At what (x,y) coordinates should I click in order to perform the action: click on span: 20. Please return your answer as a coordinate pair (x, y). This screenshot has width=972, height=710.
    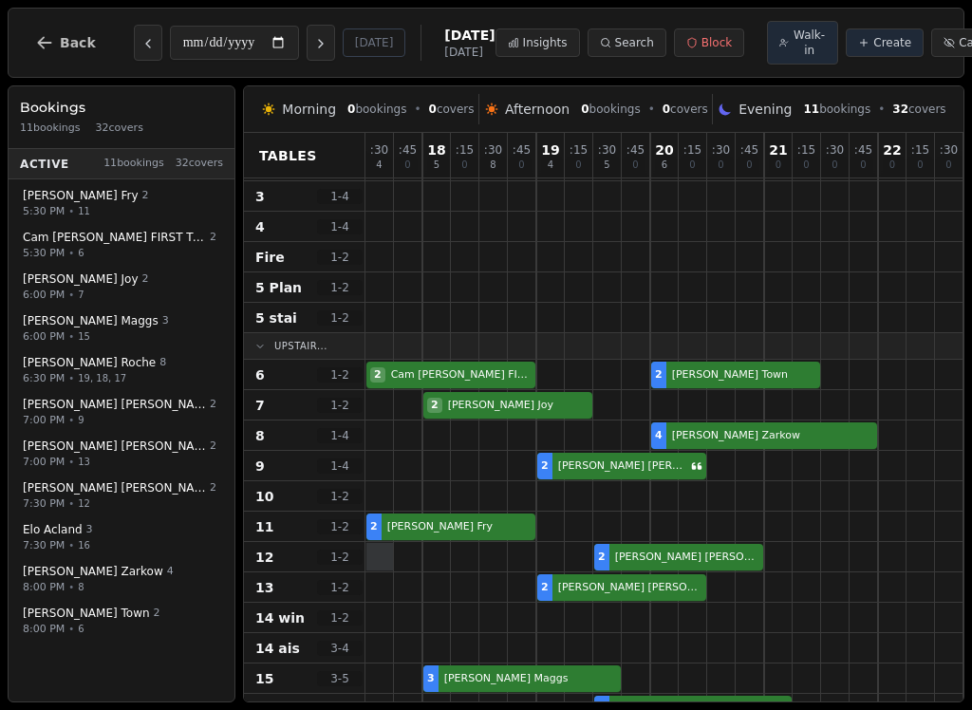
    Looking at the image, I should click on (664, 150).